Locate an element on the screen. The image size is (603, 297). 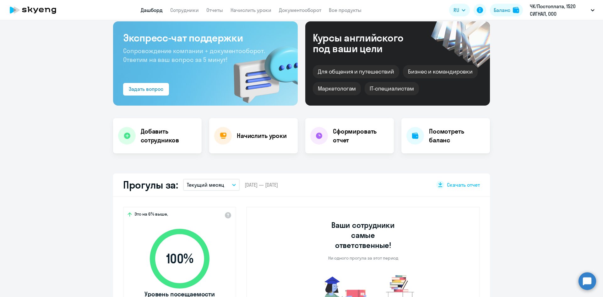
button: RU is located at coordinates (460, 10).